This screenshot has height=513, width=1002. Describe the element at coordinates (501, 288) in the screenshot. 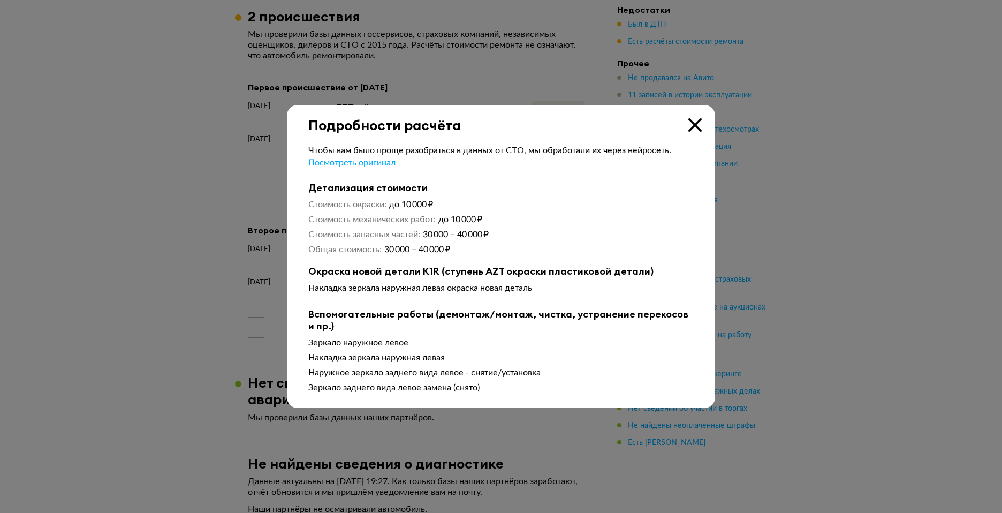

I see `div: Накладка зеркала наружная левая окраска новая деталь` at that location.